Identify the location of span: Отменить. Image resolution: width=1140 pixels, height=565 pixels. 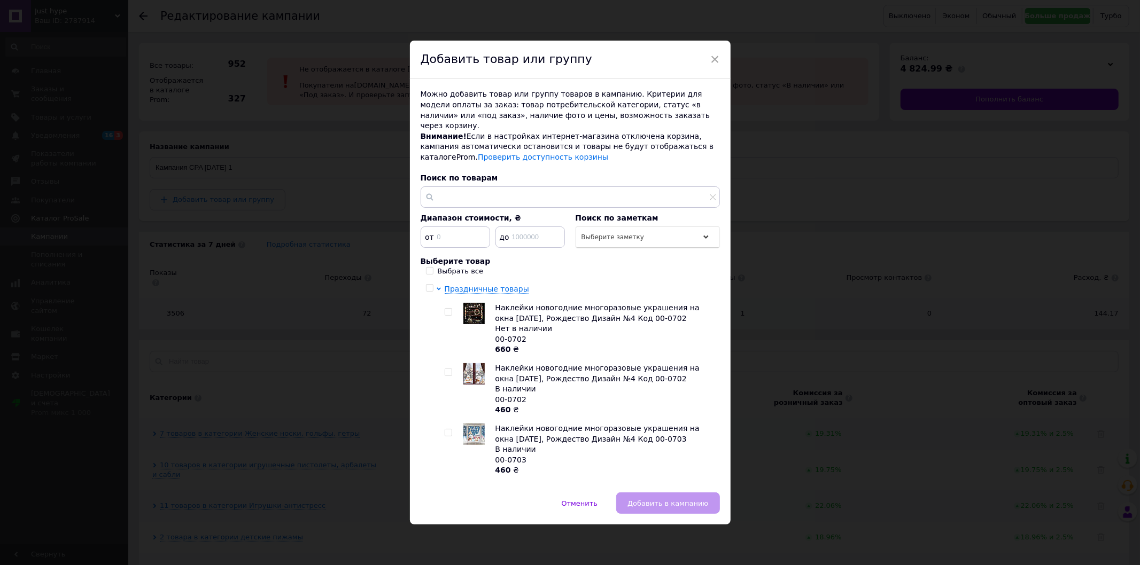
(579, 503).